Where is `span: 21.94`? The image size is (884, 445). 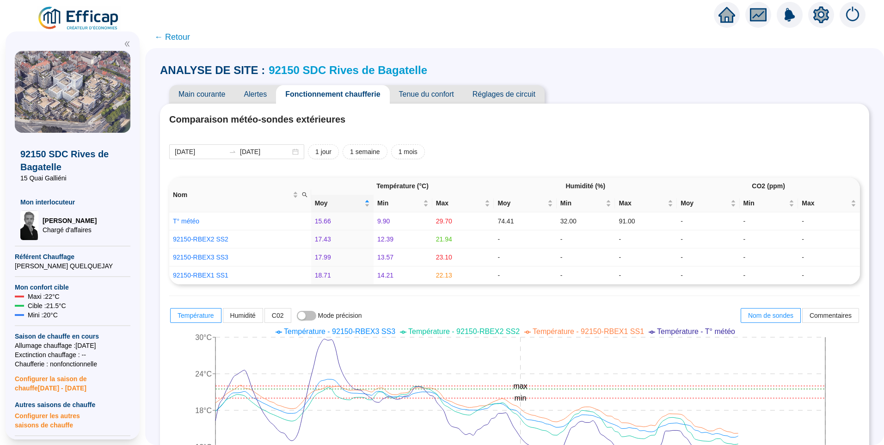 span: 21.94 is located at coordinates (444, 239).